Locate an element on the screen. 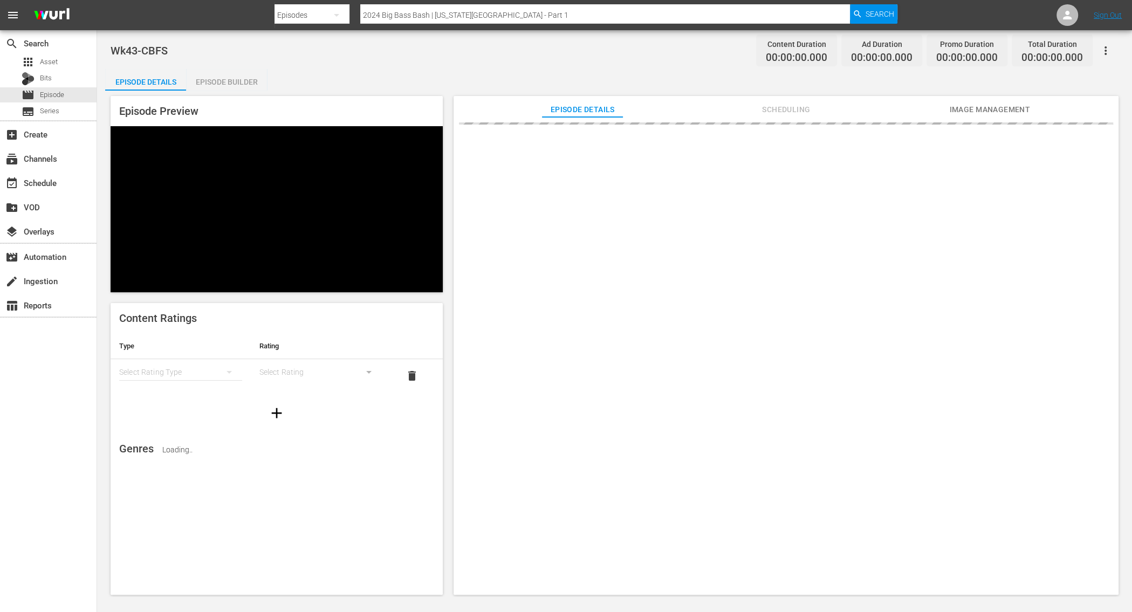 The width and height of the screenshot is (1132, 612). div: Total Duration is located at coordinates (1052, 44).